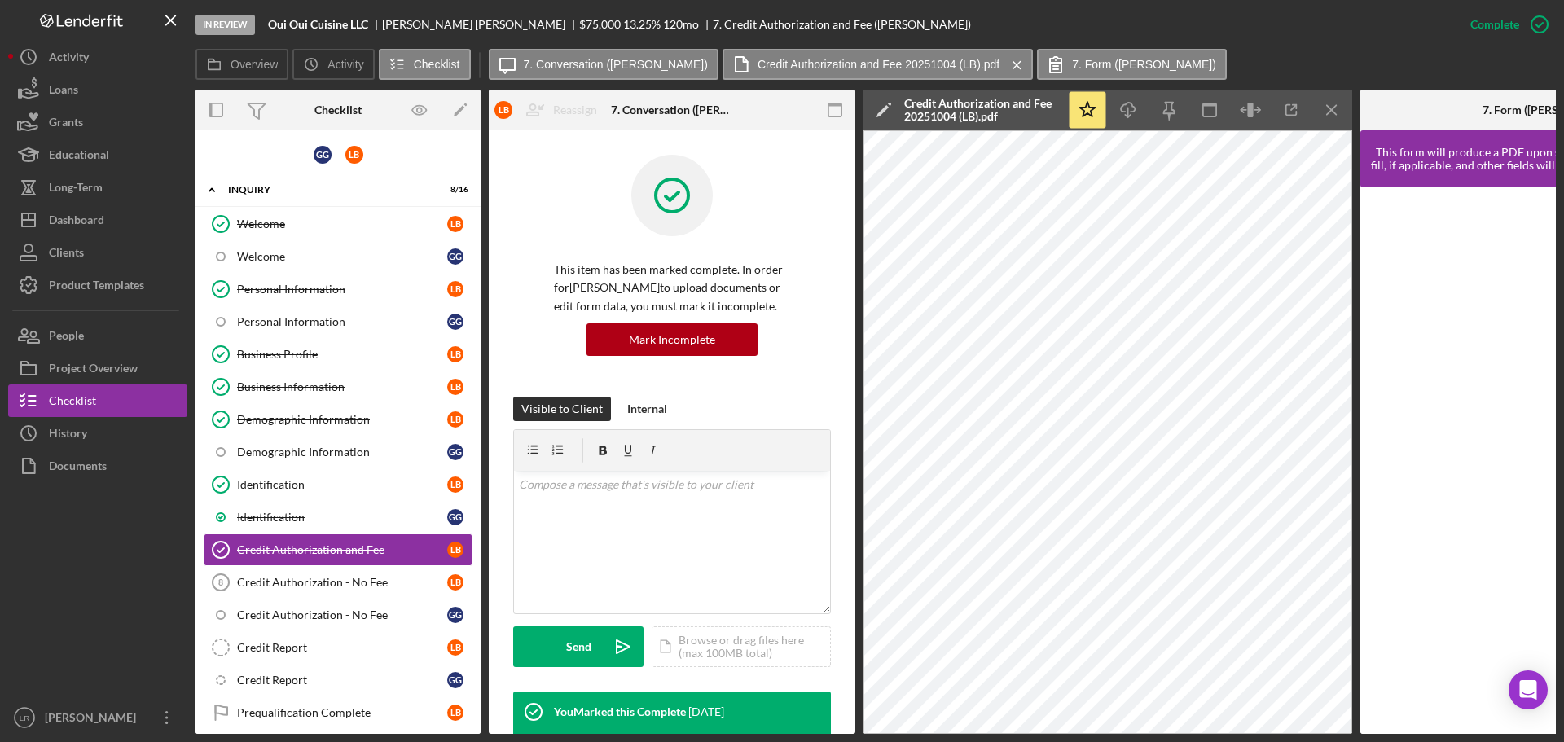 The width and height of the screenshot is (1564, 742). Describe the element at coordinates (66, 337) in the screenshot. I see `div: People` at that location.